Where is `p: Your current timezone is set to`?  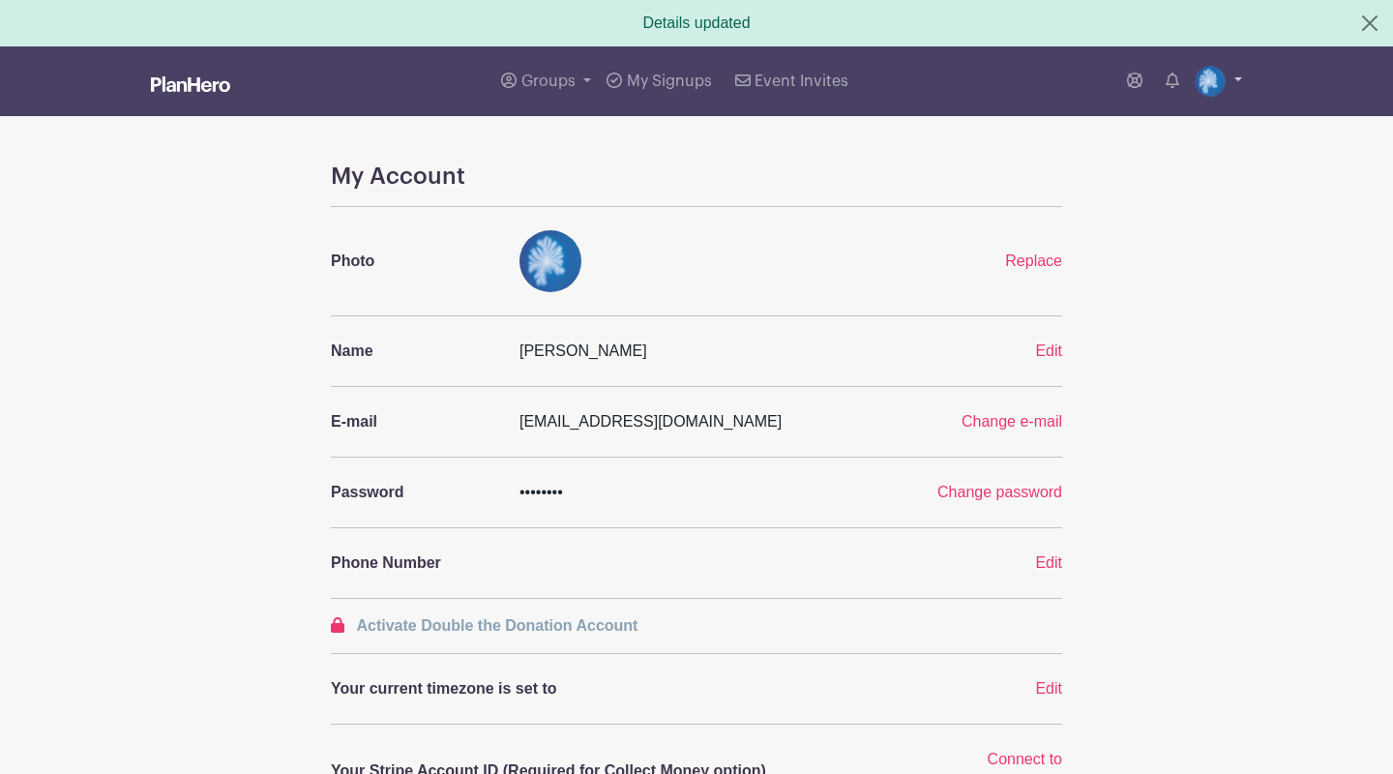 p: Your current timezone is set to is located at coordinates (634, 689).